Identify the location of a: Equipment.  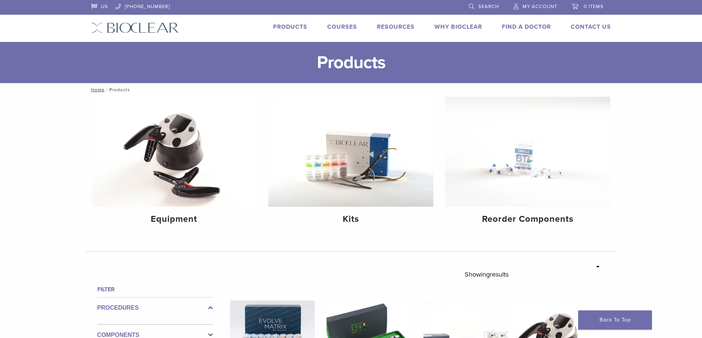
(174, 164).